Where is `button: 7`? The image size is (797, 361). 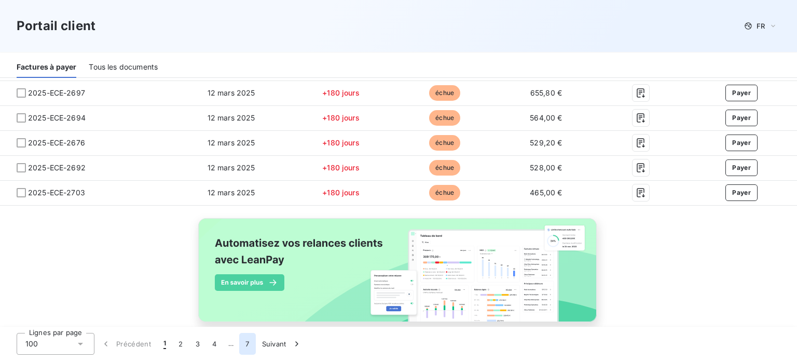 button: 7 is located at coordinates (247, 344).